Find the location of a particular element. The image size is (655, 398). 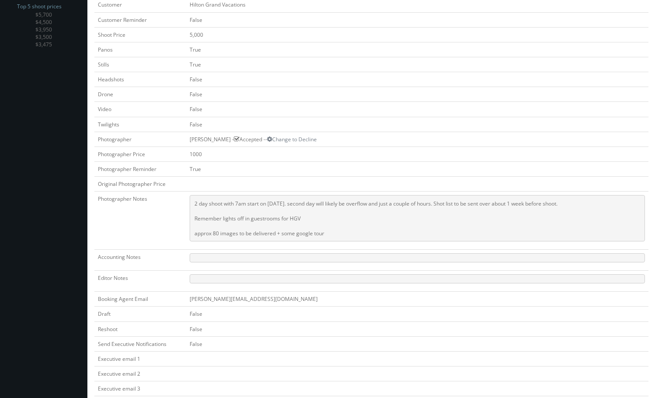

td: Photographer Notes is located at coordinates (140, 220).